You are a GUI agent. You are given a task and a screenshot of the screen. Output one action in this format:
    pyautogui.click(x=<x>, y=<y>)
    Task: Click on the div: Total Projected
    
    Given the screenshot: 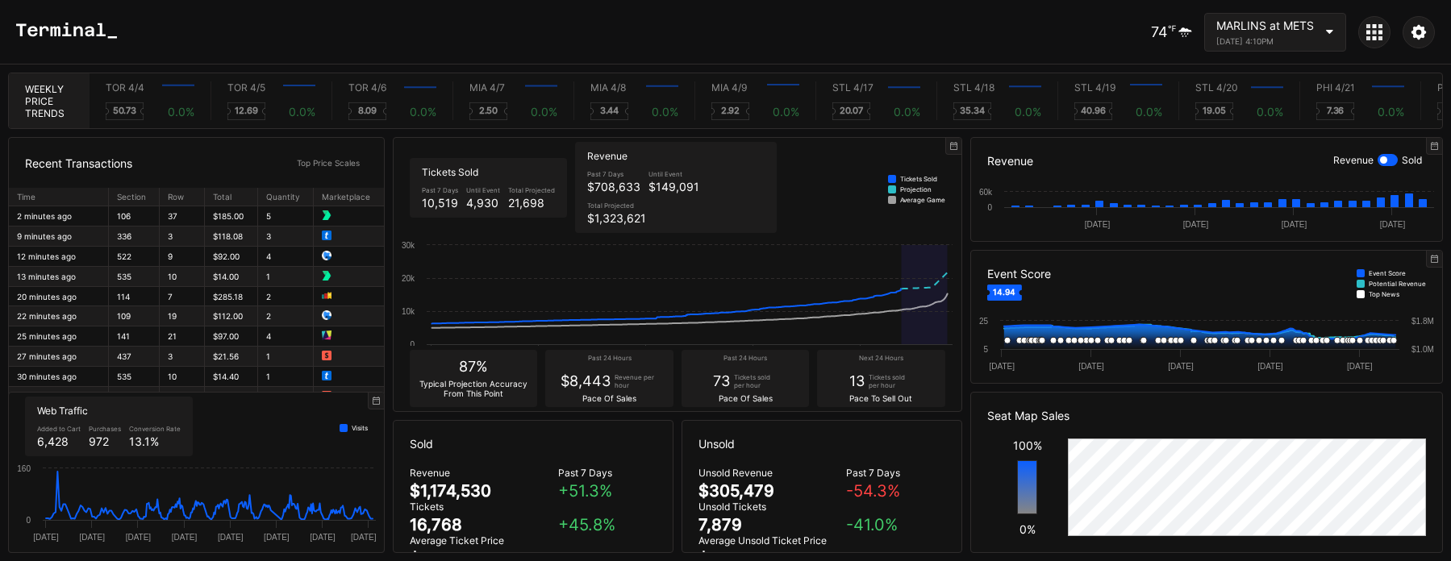 What is the action you would take?
    pyautogui.click(x=531, y=190)
    